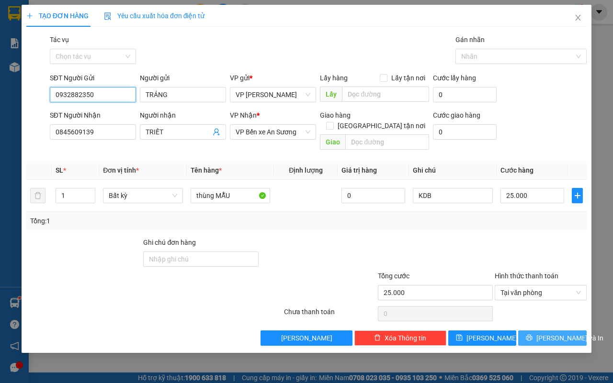 Image resolution: width=613 pixels, height=383 pixels. What do you see at coordinates (578, 18) in the screenshot?
I see `span: close` at bounding box center [578, 18].